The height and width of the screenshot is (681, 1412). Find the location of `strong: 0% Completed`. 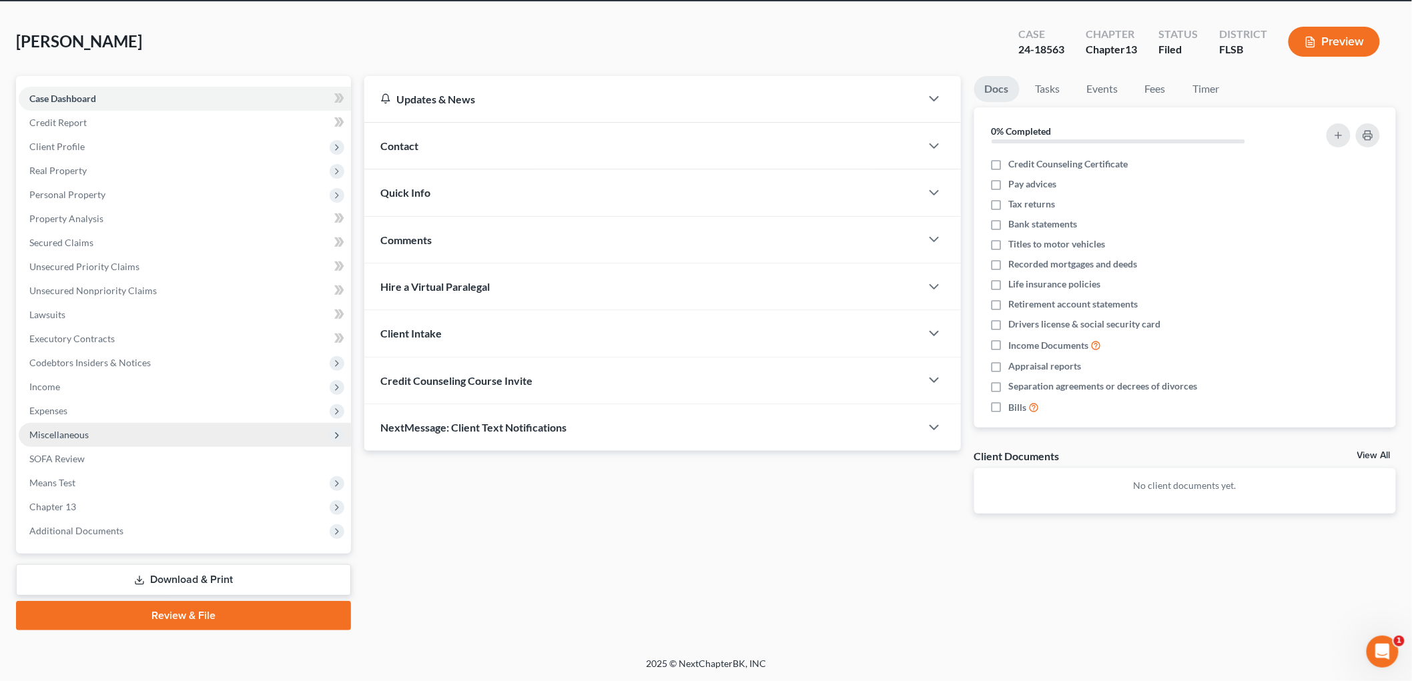

strong: 0% Completed is located at coordinates (1022, 131).